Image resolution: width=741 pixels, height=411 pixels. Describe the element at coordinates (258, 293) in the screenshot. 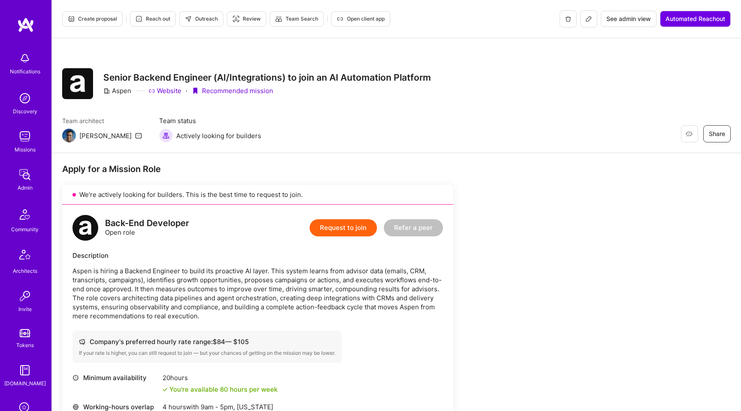

I see `p: Aspen is hiring a Backend Engineer to build its proactive AI layer. This system learns from advis...` at that location.